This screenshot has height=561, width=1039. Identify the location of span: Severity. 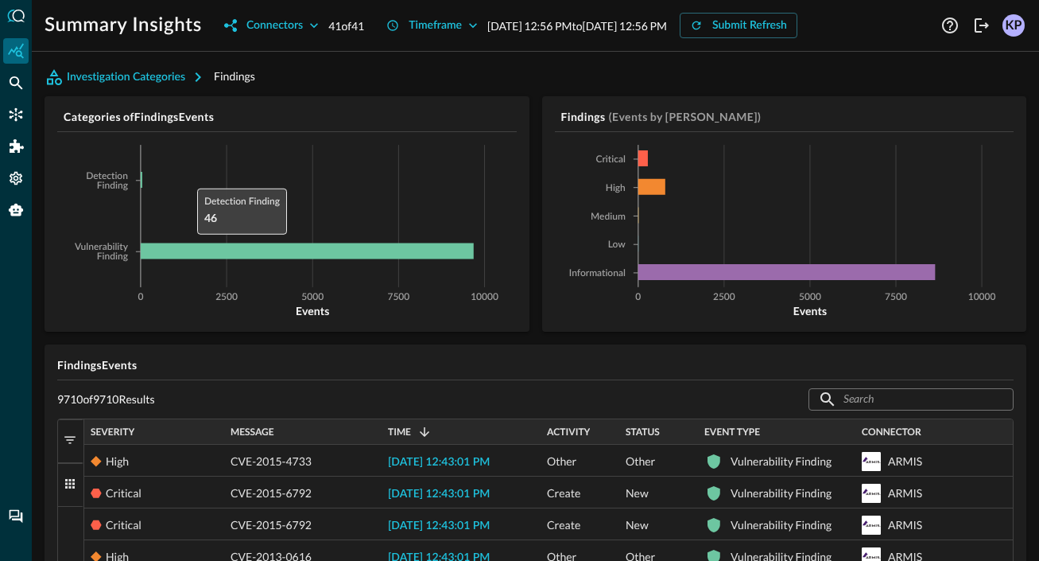
(112, 432).